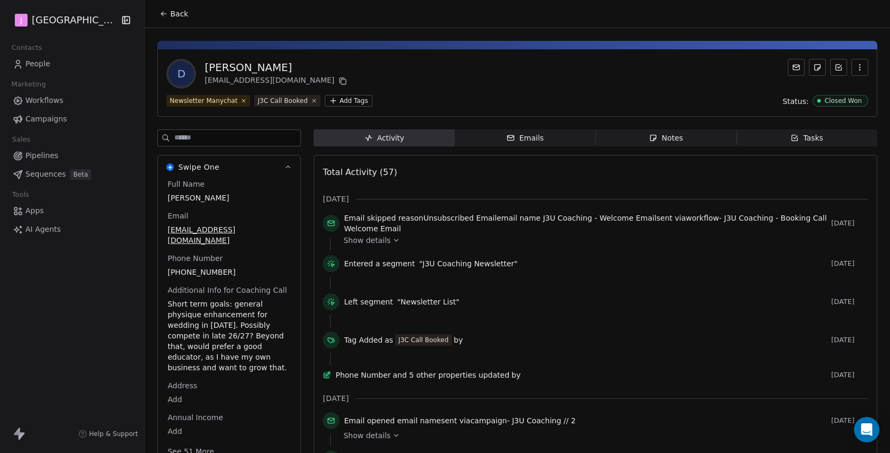 The width and height of the screenshot is (890, 453). What do you see at coordinates (379, 263) in the screenshot?
I see `span: Entered a segment` at bounding box center [379, 263].